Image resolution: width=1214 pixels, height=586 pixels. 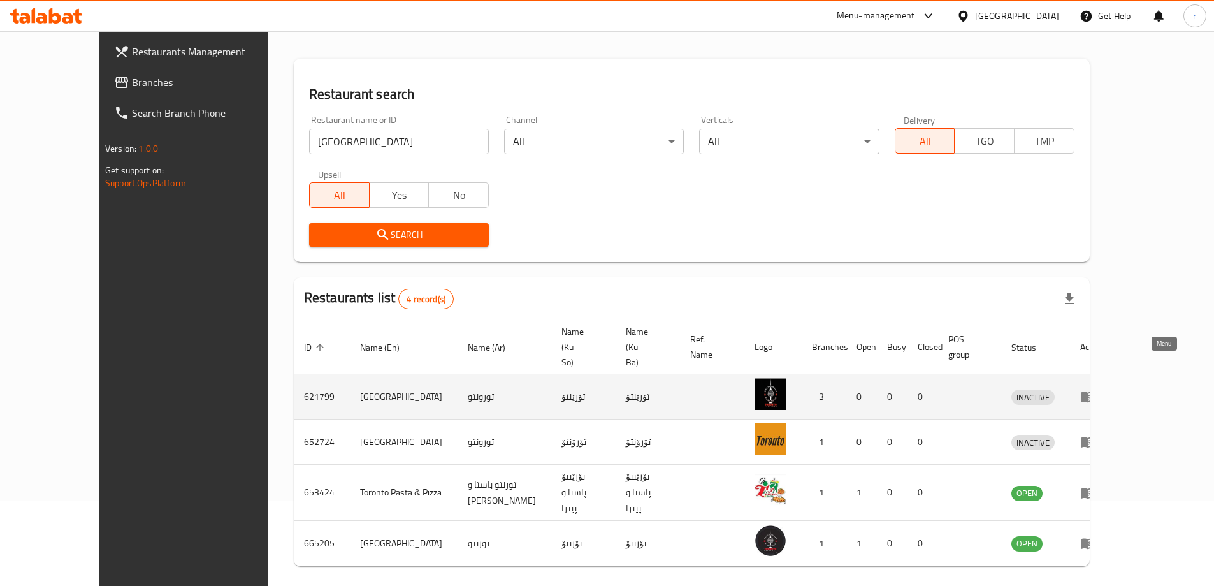 What do you see at coordinates (203, 52) in the screenshot?
I see `a: Restaurants Management` at bounding box center [203, 52].